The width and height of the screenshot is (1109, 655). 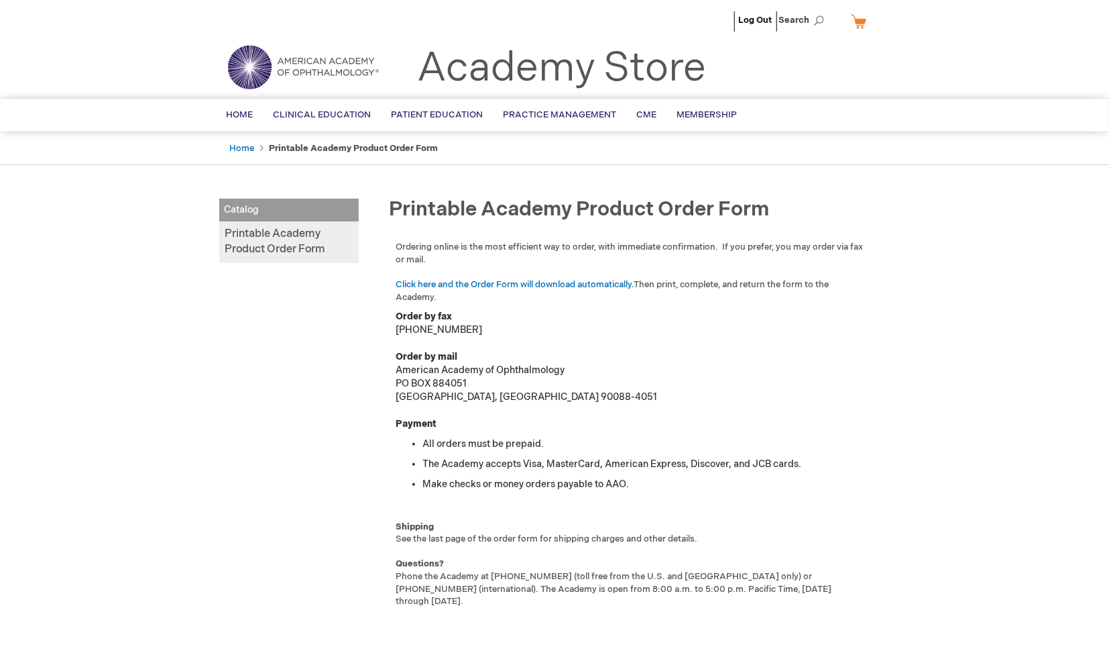 What do you see at coordinates (322, 115) in the screenshot?
I see `span: Clinical Education` at bounding box center [322, 115].